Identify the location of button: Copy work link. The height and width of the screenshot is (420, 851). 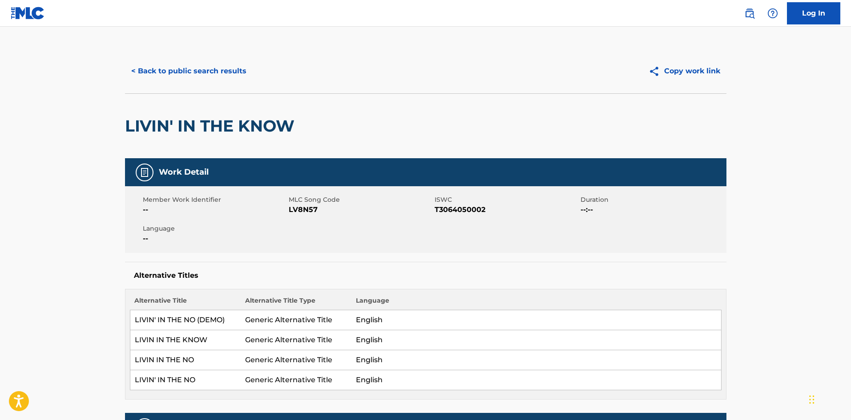
(684, 71).